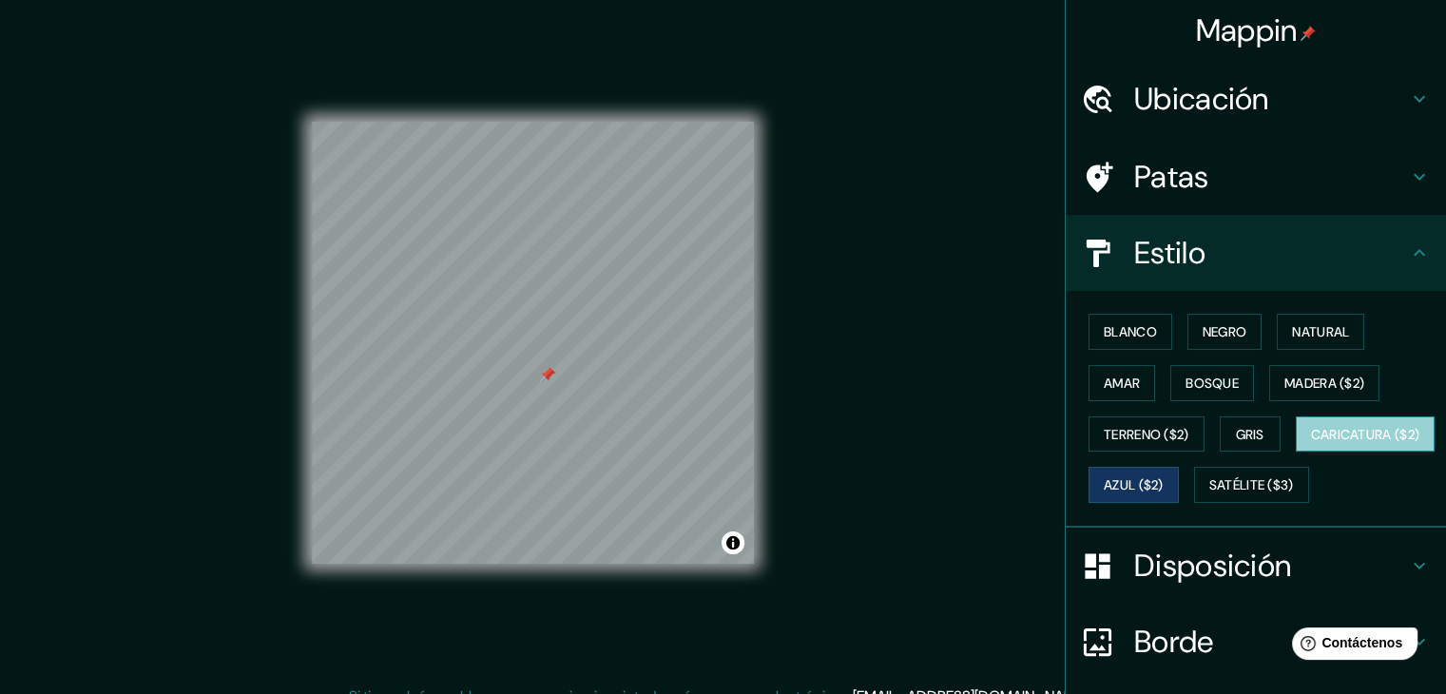 This screenshot has width=1446, height=694. What do you see at coordinates (1256, 177) in the screenshot?
I see `div: Patas` at bounding box center [1256, 177].